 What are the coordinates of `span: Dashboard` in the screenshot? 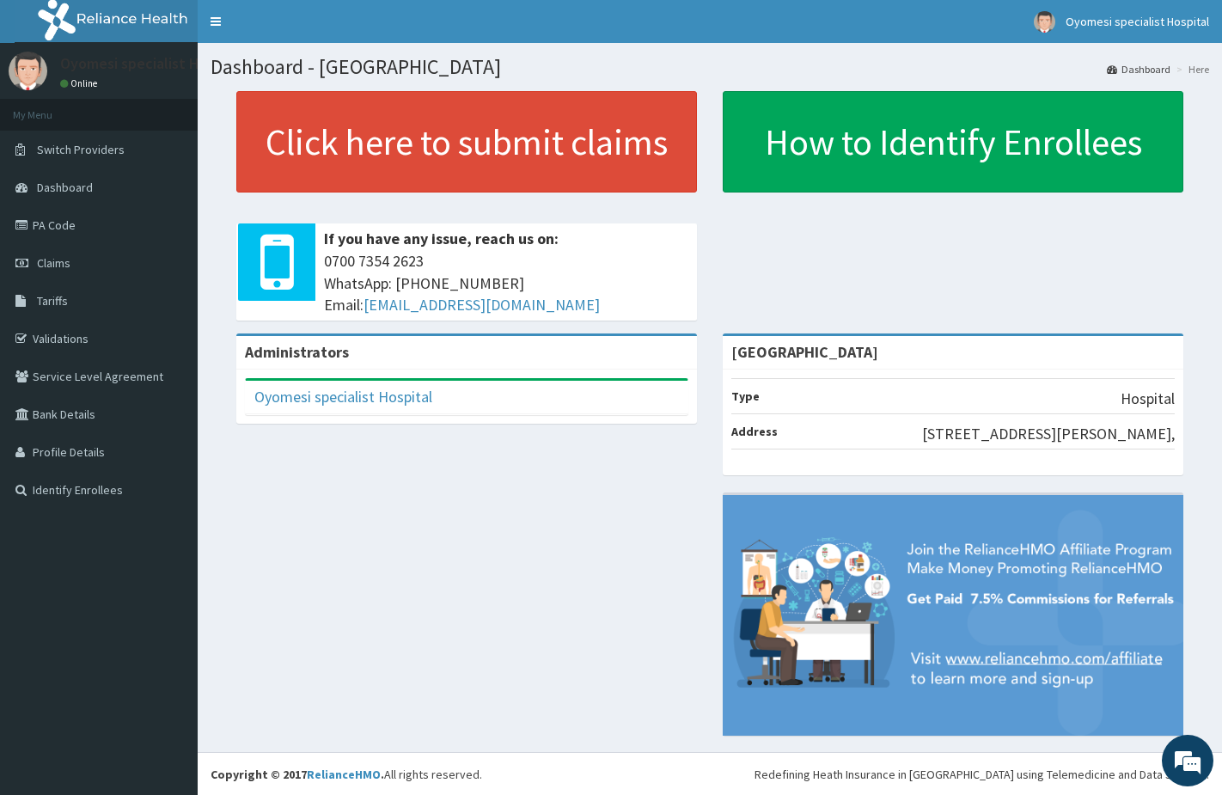 It's located at (64, 187).